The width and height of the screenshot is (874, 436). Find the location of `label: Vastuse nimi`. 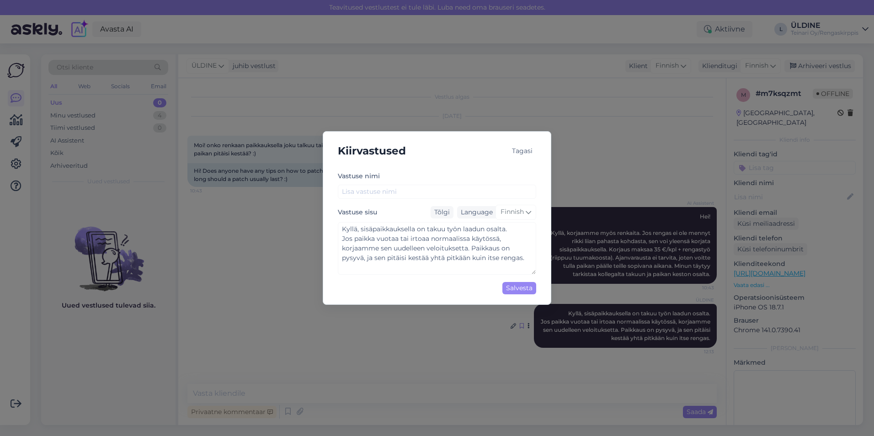

label: Vastuse nimi is located at coordinates (359, 176).